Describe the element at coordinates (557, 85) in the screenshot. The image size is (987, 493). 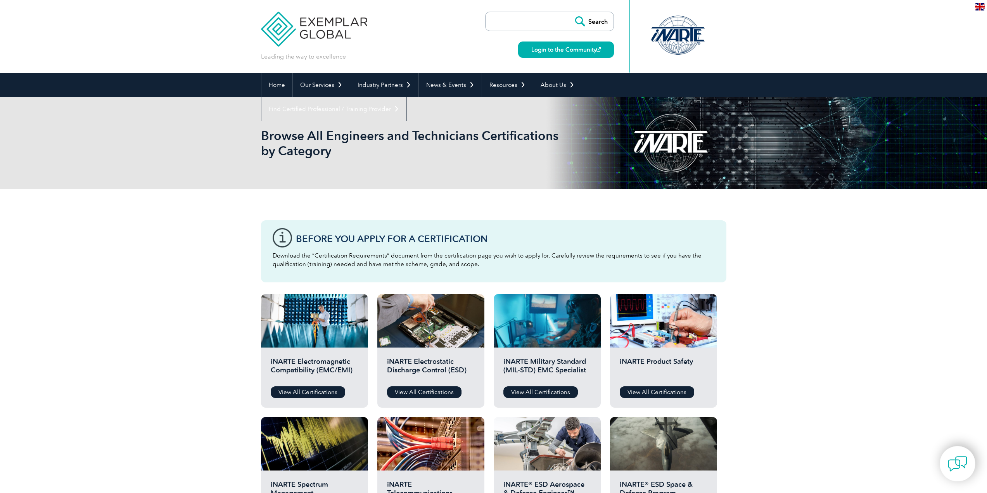
I see `a: About Us` at that location.